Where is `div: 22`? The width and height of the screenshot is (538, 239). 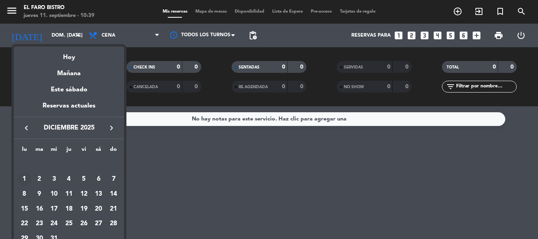
div: 22 is located at coordinates (24, 224).